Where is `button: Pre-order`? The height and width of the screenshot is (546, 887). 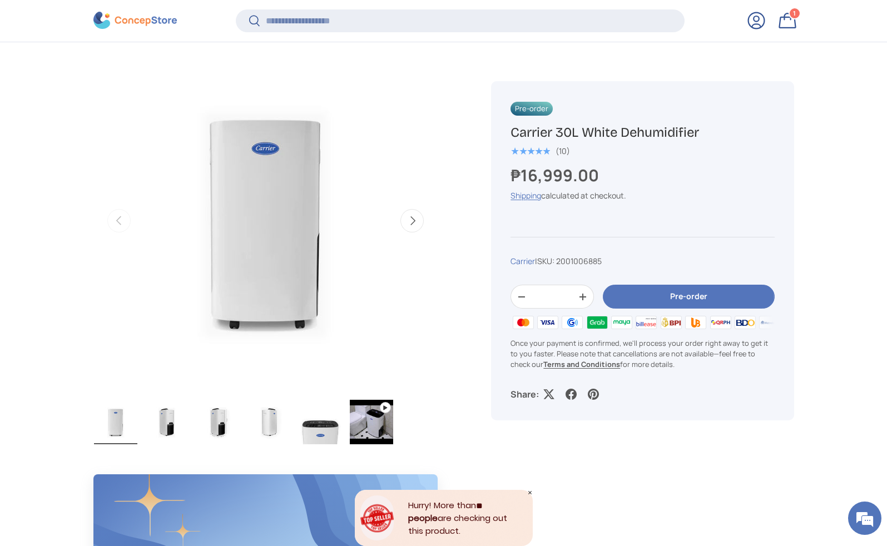
button: Pre-order is located at coordinates (688, 297).